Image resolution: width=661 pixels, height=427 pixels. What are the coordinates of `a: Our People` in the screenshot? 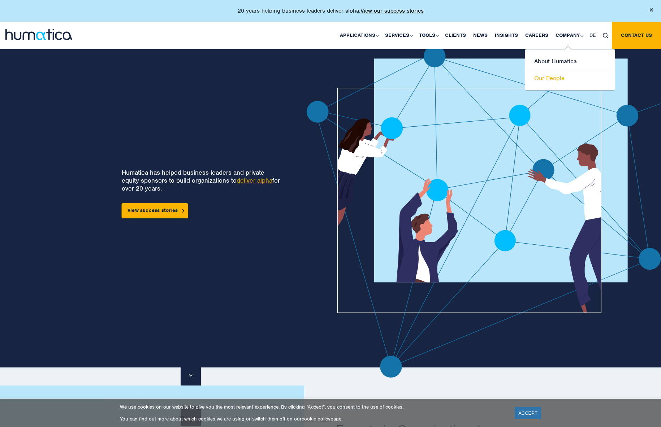 It's located at (570, 78).